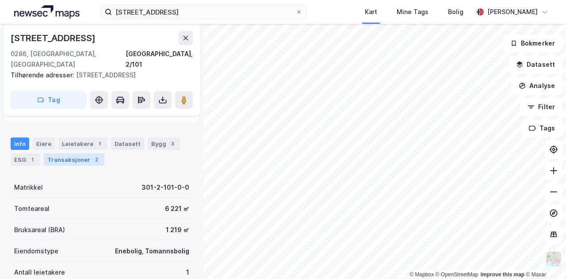 This screenshot has width=566, height=279. Describe the element at coordinates (96, 160) in the screenshot. I see `div: 2` at that location.